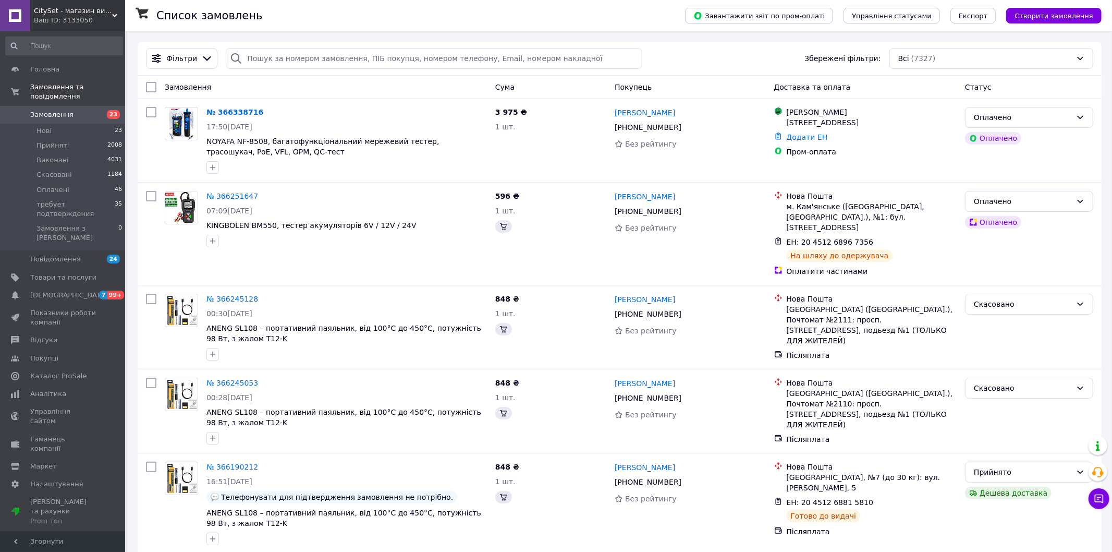 The width and height of the screenshot is (1112, 552). Describe the element at coordinates (973, 16) in the screenshot. I see `span: Експорт` at that location.